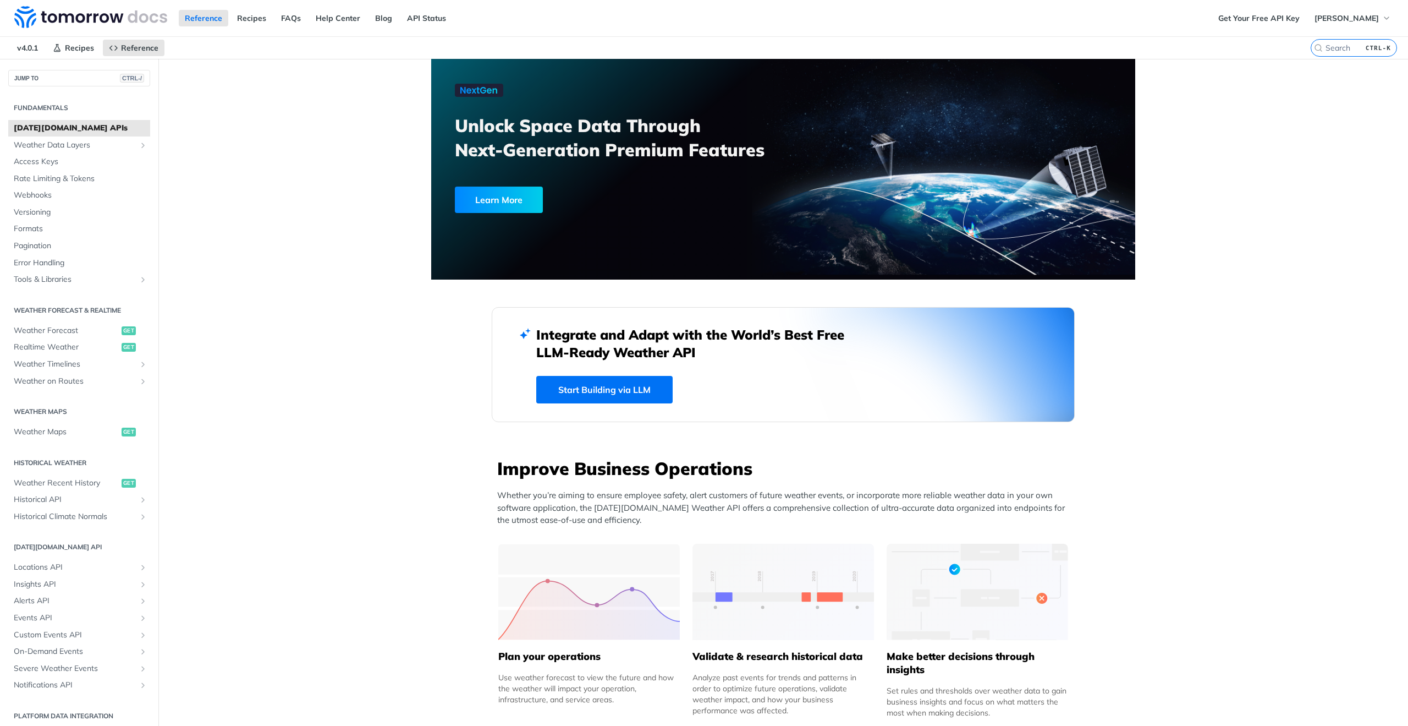  What do you see at coordinates (66, 347) in the screenshot?
I see `span: Realtime Weather` at bounding box center [66, 347].